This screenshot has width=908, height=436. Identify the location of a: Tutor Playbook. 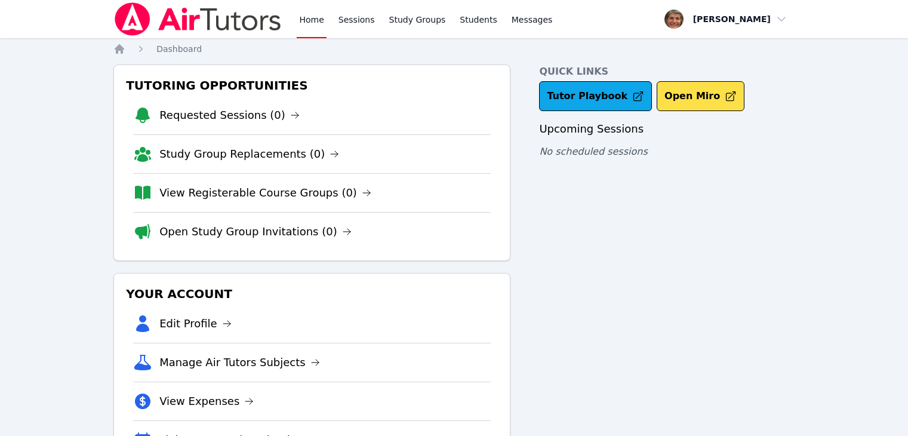
(595, 96).